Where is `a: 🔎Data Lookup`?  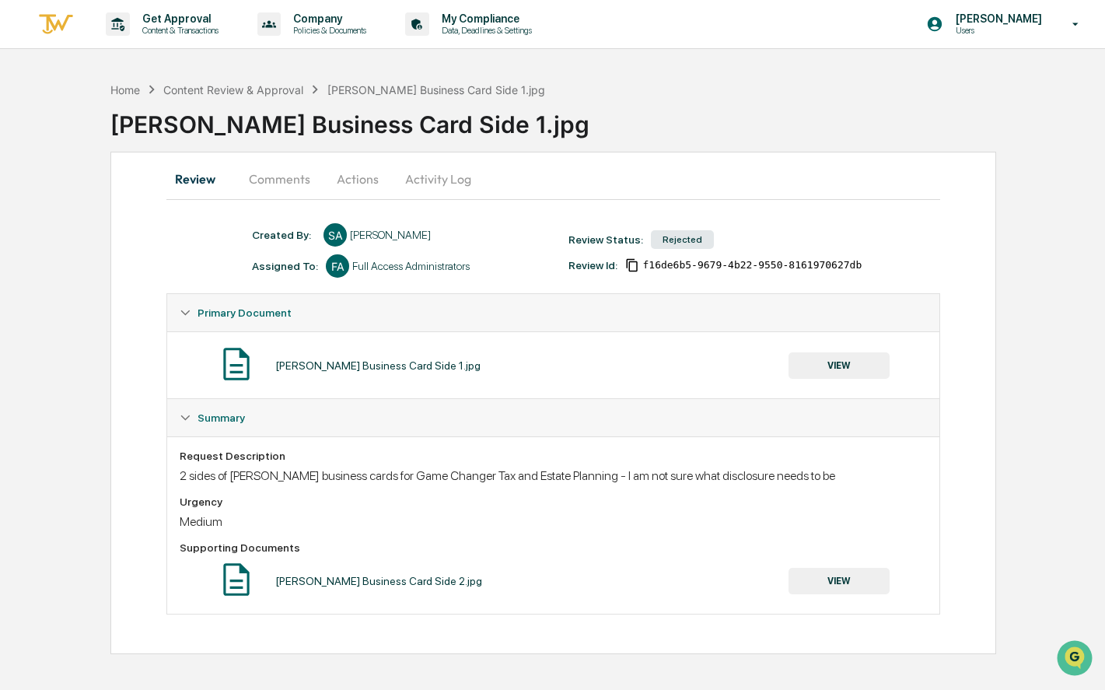 a: 🔎Data Lookup is located at coordinates (57, 233).